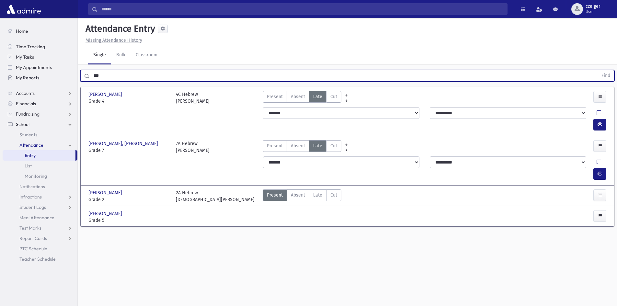 The height and width of the screenshot is (306, 617). Describe the element at coordinates (40, 145) in the screenshot. I see `a: Attendance` at that location.